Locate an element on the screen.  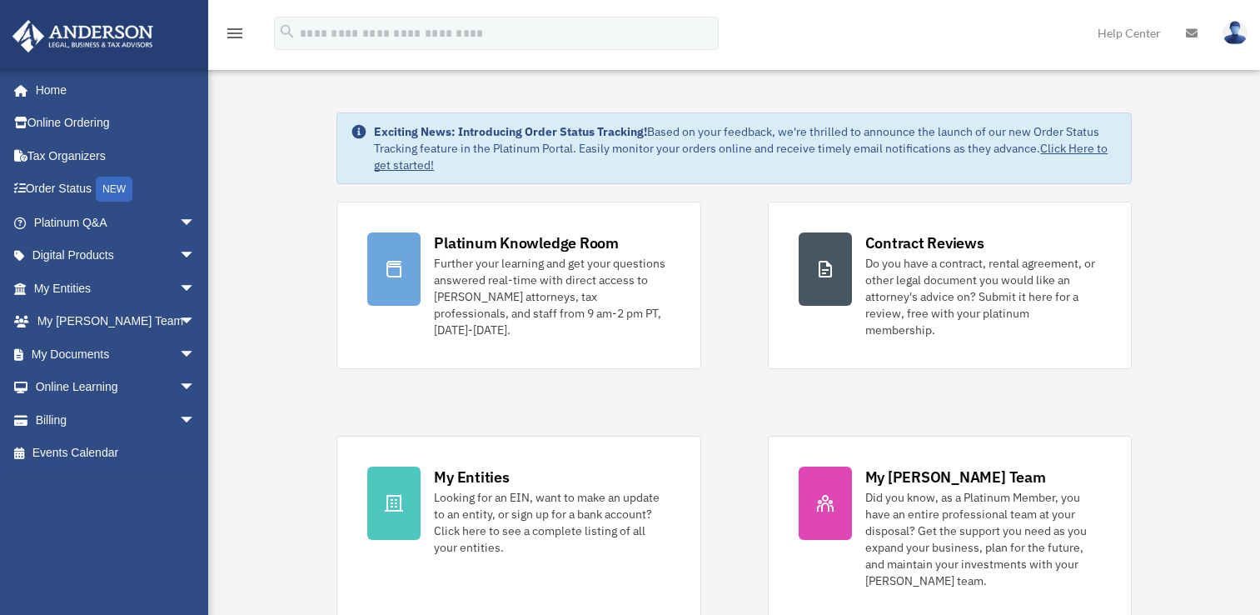
a: Home is located at coordinates (112, 90).